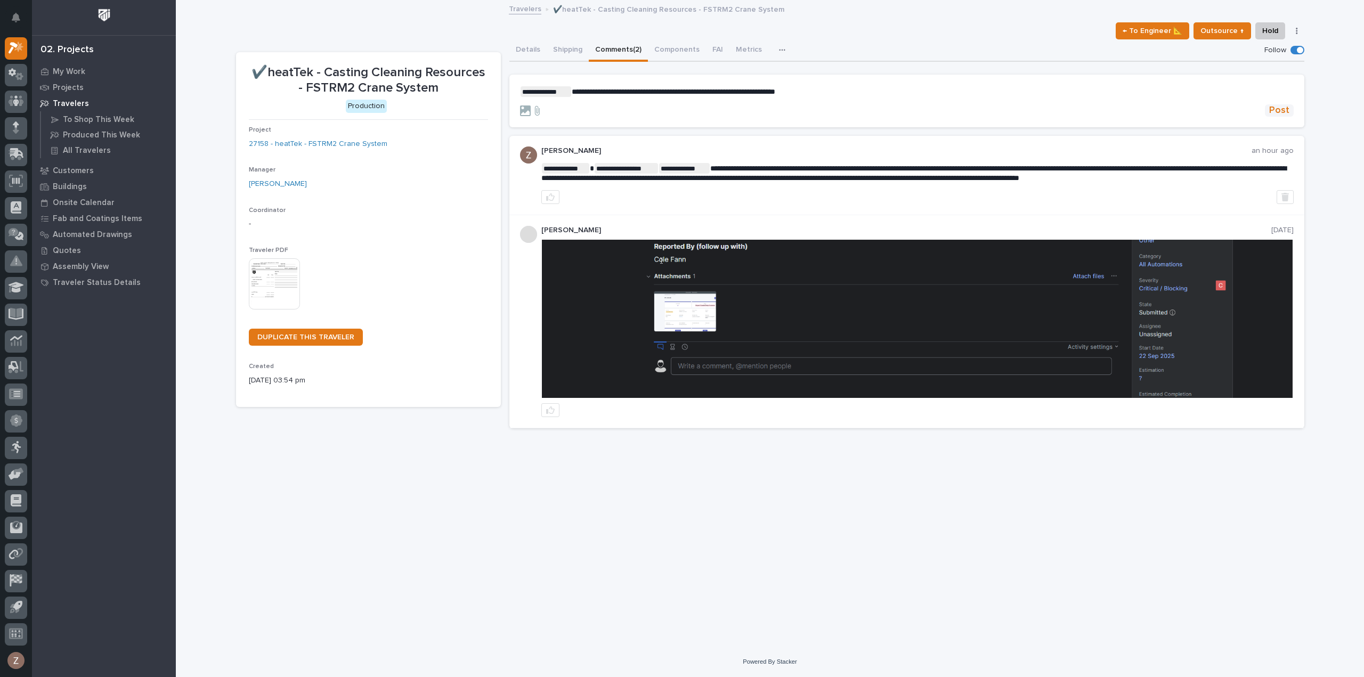  Describe the element at coordinates (104, 187) in the screenshot. I see `a: Buildings` at that location.